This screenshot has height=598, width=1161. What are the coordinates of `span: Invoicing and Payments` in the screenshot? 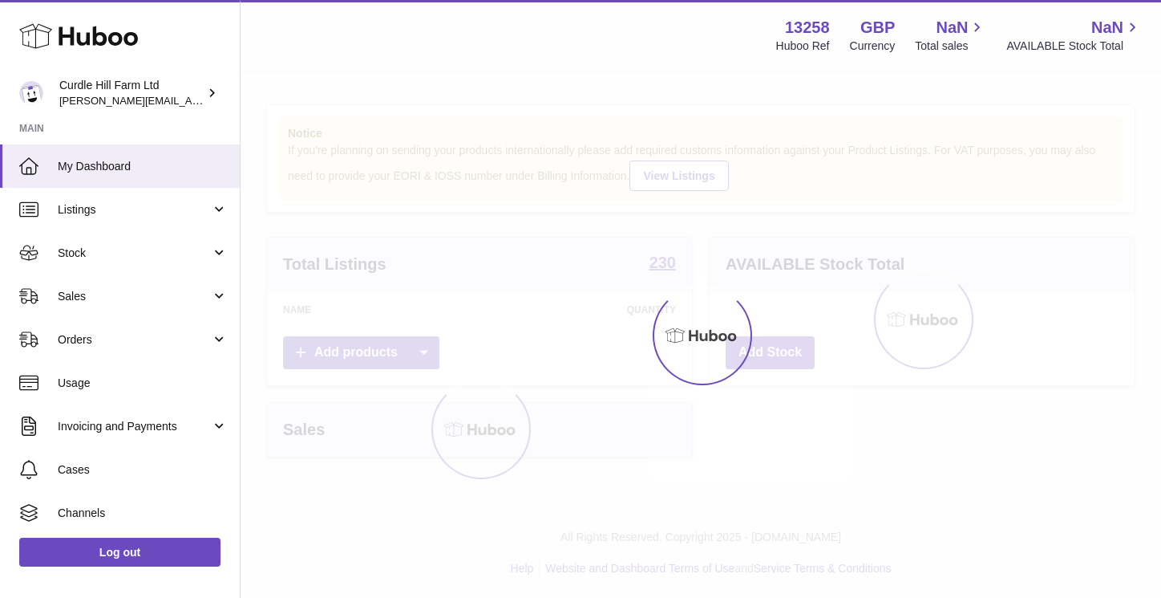 It's located at (134, 426).